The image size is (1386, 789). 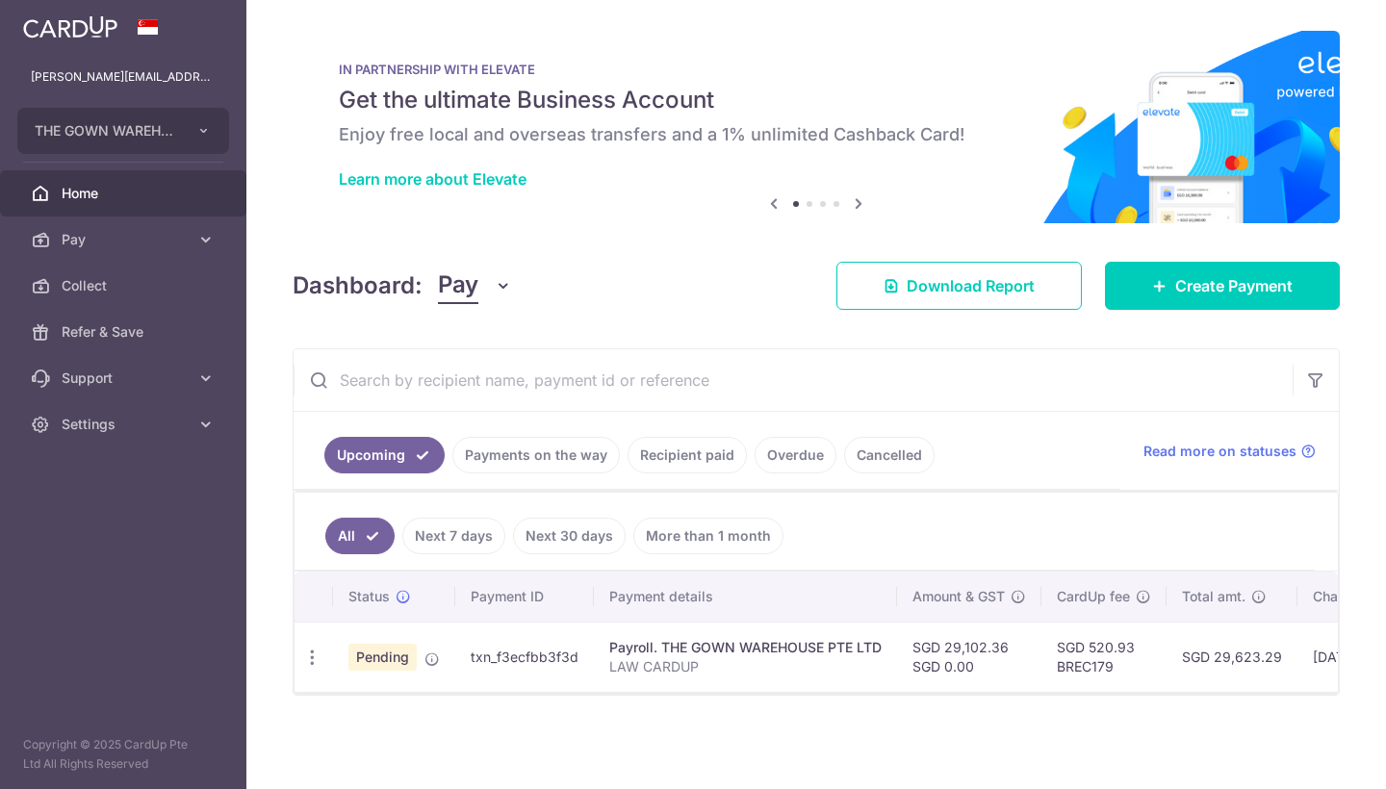 I want to click on span: Home, so click(x=125, y=194).